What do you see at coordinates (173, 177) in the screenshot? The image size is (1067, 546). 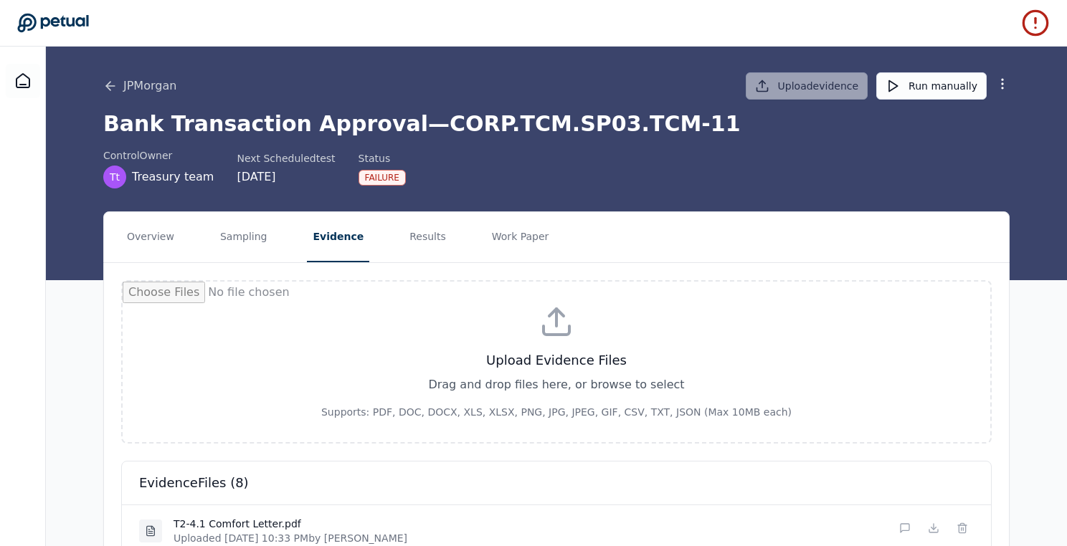 I see `span: Treasury team` at bounding box center [173, 177].